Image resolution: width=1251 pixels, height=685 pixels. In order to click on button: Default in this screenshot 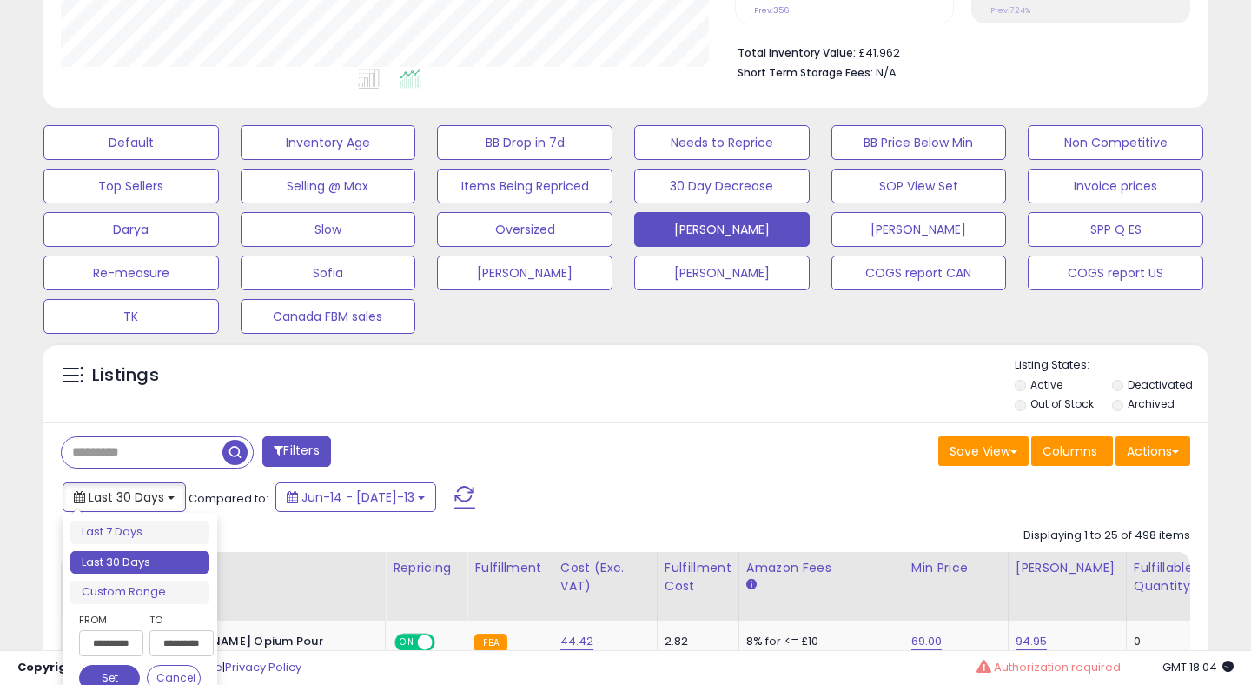, I will do `click(131, 143)`.